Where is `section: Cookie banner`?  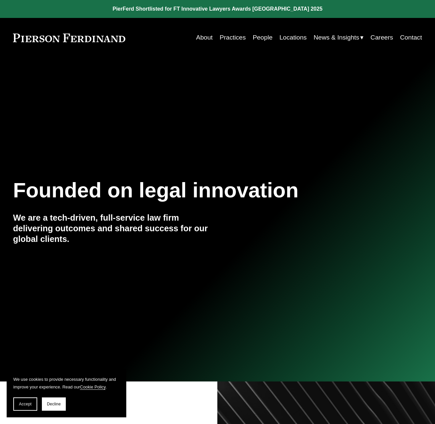 section: Cookie banner is located at coordinates (66, 393).